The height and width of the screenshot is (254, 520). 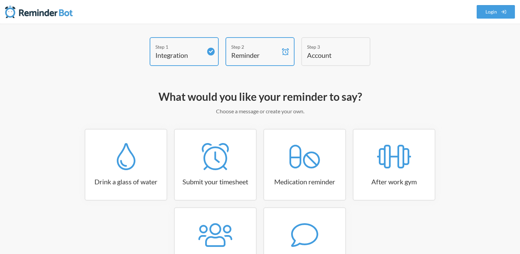 What do you see at coordinates (330, 55) in the screenshot?
I see `h4: Account` at bounding box center [330, 55].